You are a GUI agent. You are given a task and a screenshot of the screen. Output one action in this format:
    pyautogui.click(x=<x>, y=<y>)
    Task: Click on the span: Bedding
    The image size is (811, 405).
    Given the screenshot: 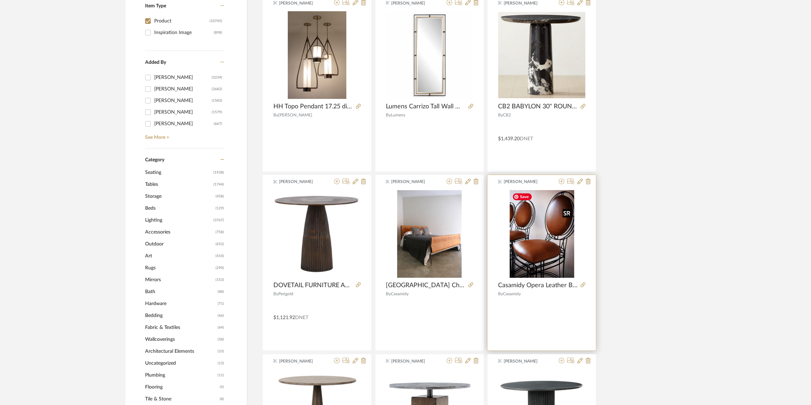 What is the action you would take?
    pyautogui.click(x=181, y=315)
    